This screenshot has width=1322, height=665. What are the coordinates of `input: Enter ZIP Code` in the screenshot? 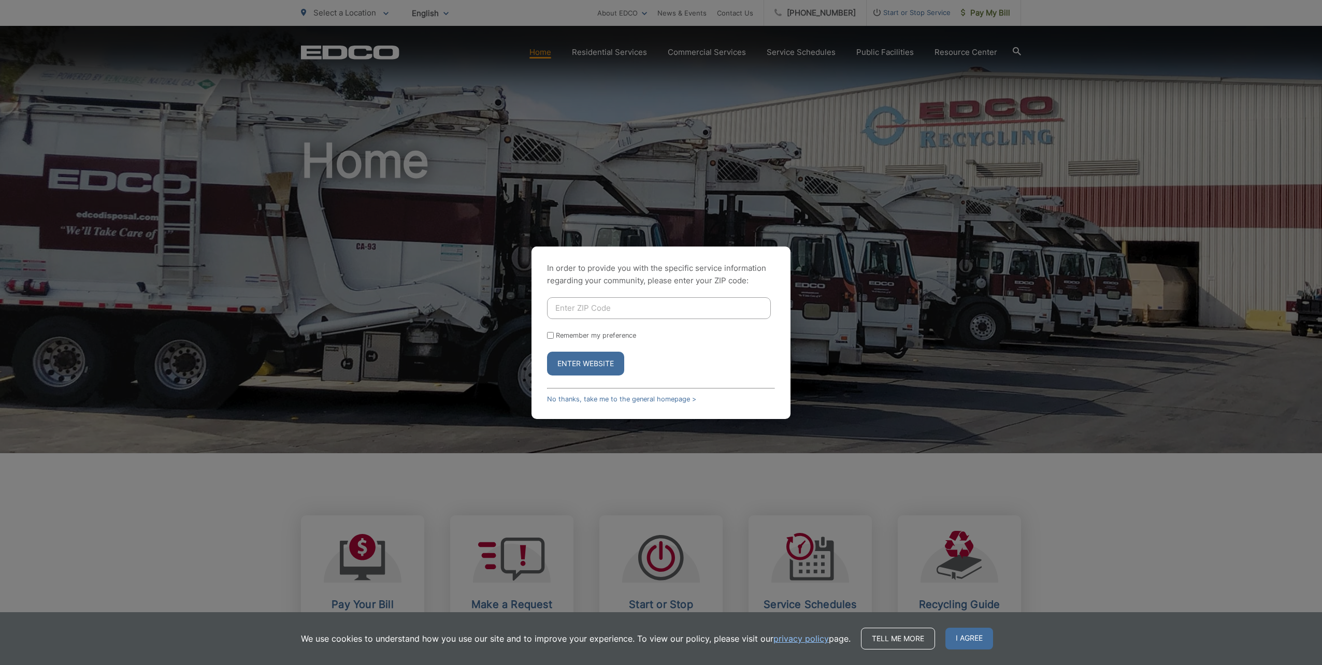 It's located at (659, 308).